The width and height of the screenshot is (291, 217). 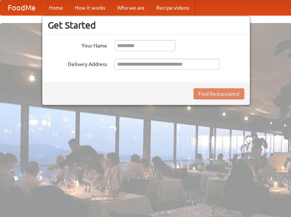 I want to click on button: Find Restaurants!, so click(x=219, y=94).